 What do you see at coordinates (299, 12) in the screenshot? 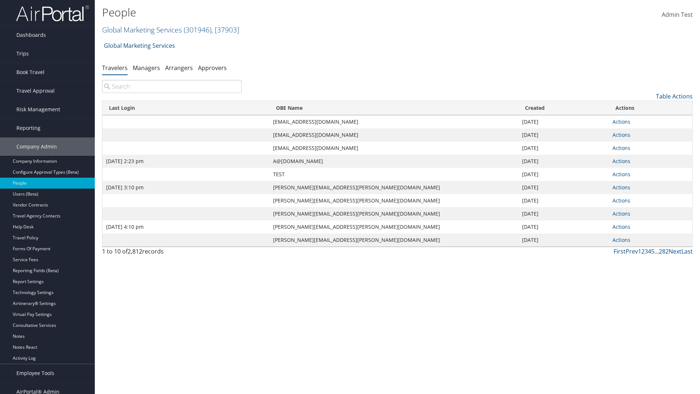
I see `h1: People` at bounding box center [299, 12].